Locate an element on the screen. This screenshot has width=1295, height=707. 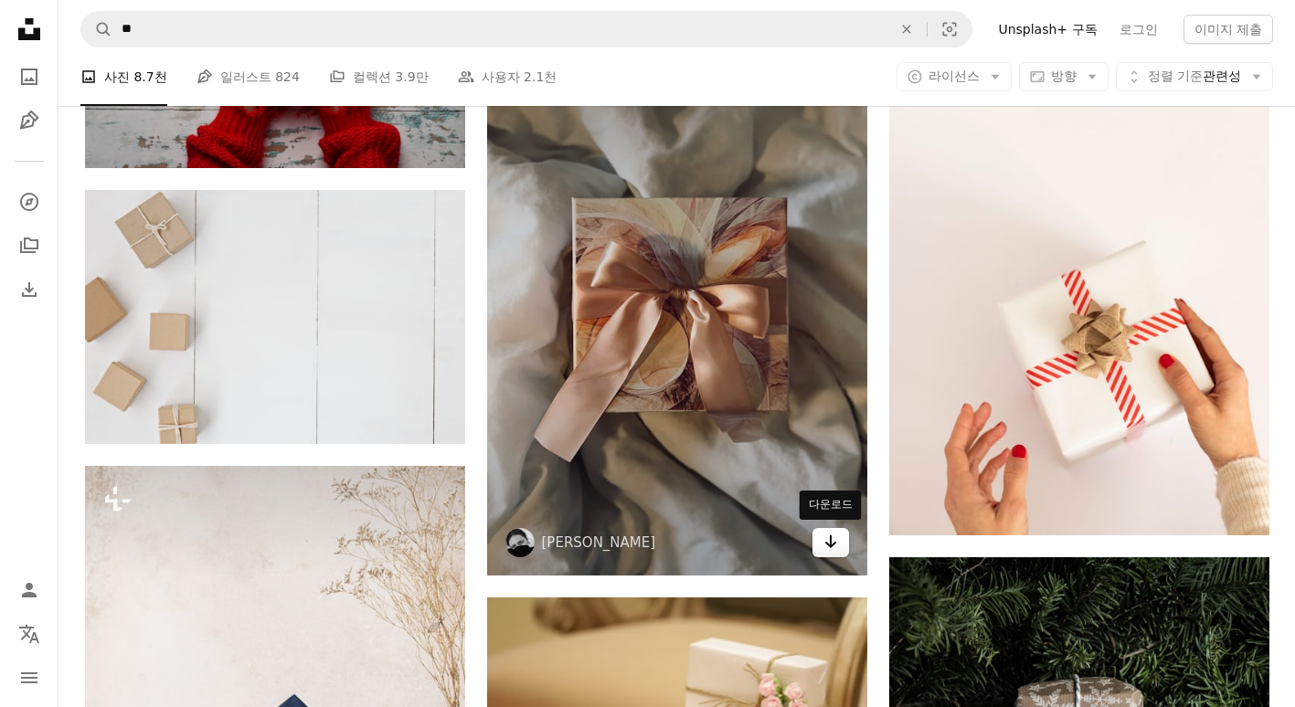
span: 3.9만 is located at coordinates (411, 77).